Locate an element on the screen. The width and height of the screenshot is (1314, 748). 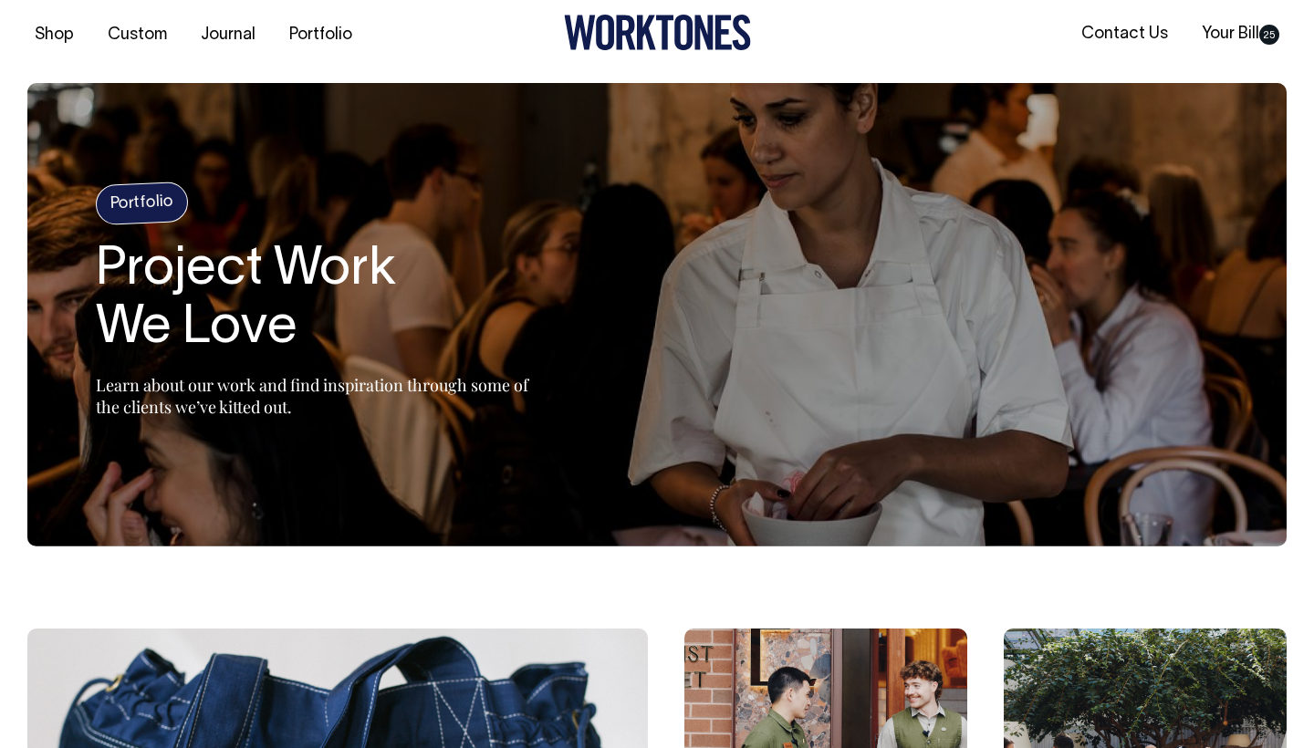
span: 25 is located at coordinates (1270, 35).